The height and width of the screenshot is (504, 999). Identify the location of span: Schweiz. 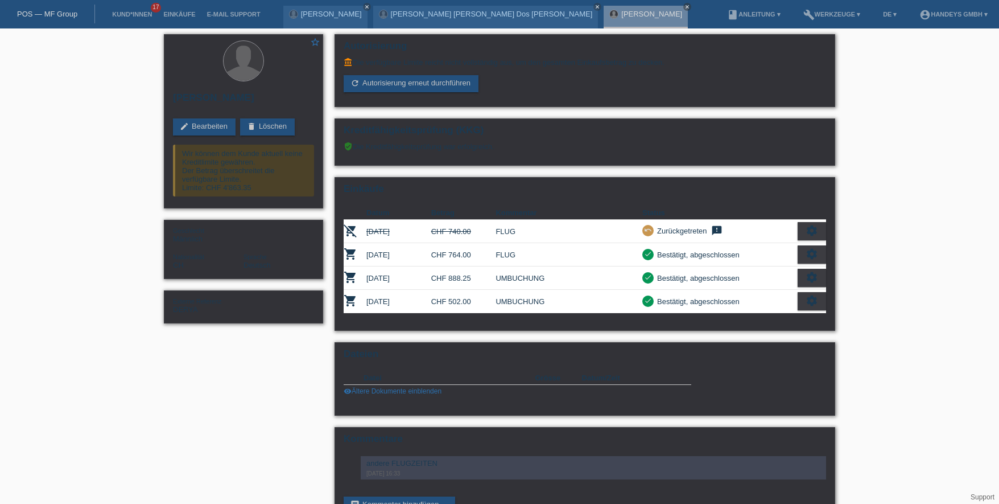
(178, 265).